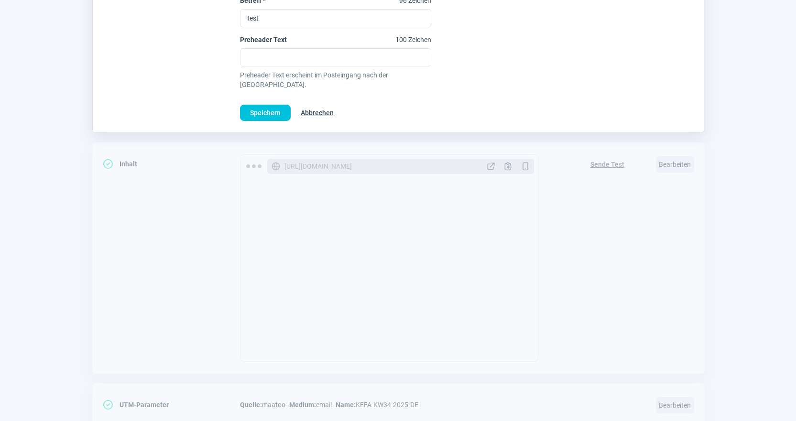 This screenshot has width=796, height=421. Describe the element at coordinates (171, 164) in the screenshot. I see `div: Inhalt` at that location.